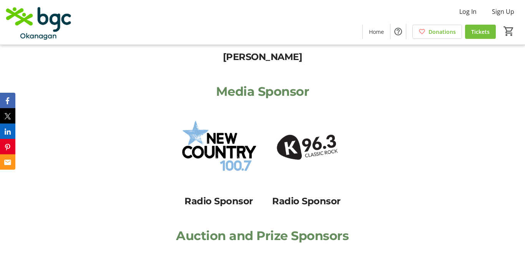  Describe the element at coordinates (468, 12) in the screenshot. I see `button: Log In` at that location.